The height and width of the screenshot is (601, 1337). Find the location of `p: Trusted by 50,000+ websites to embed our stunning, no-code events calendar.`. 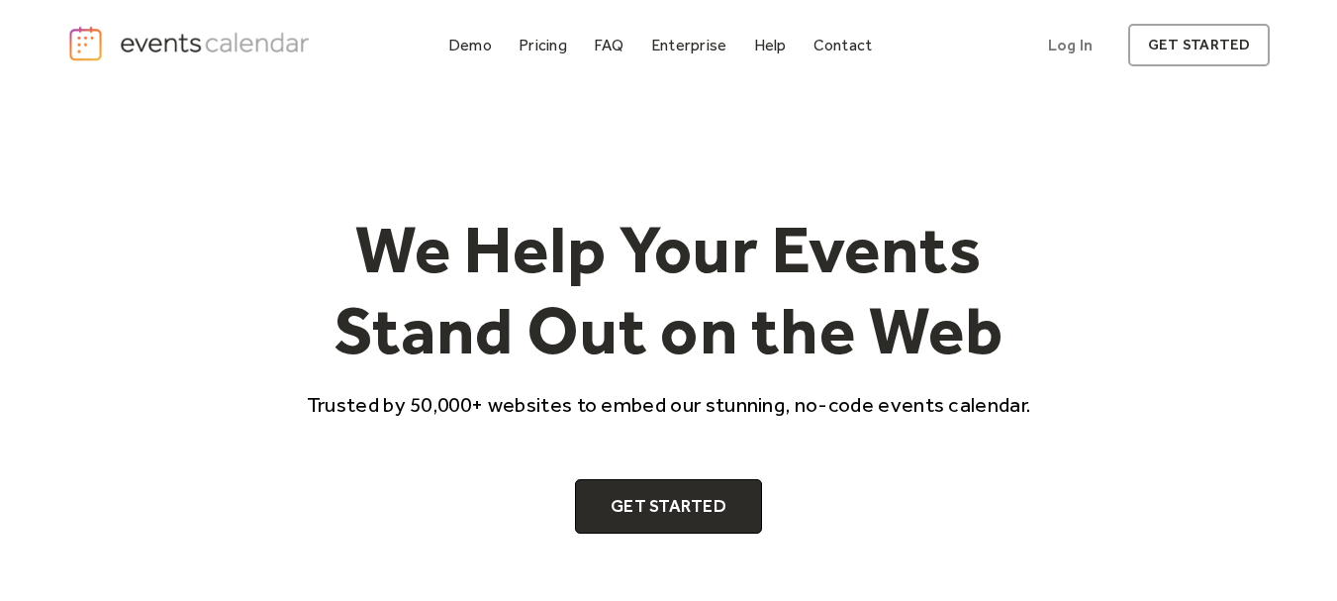

p: Trusted by 50,000+ websites to embed our stunning, no-code events calendar. is located at coordinates (669, 404).